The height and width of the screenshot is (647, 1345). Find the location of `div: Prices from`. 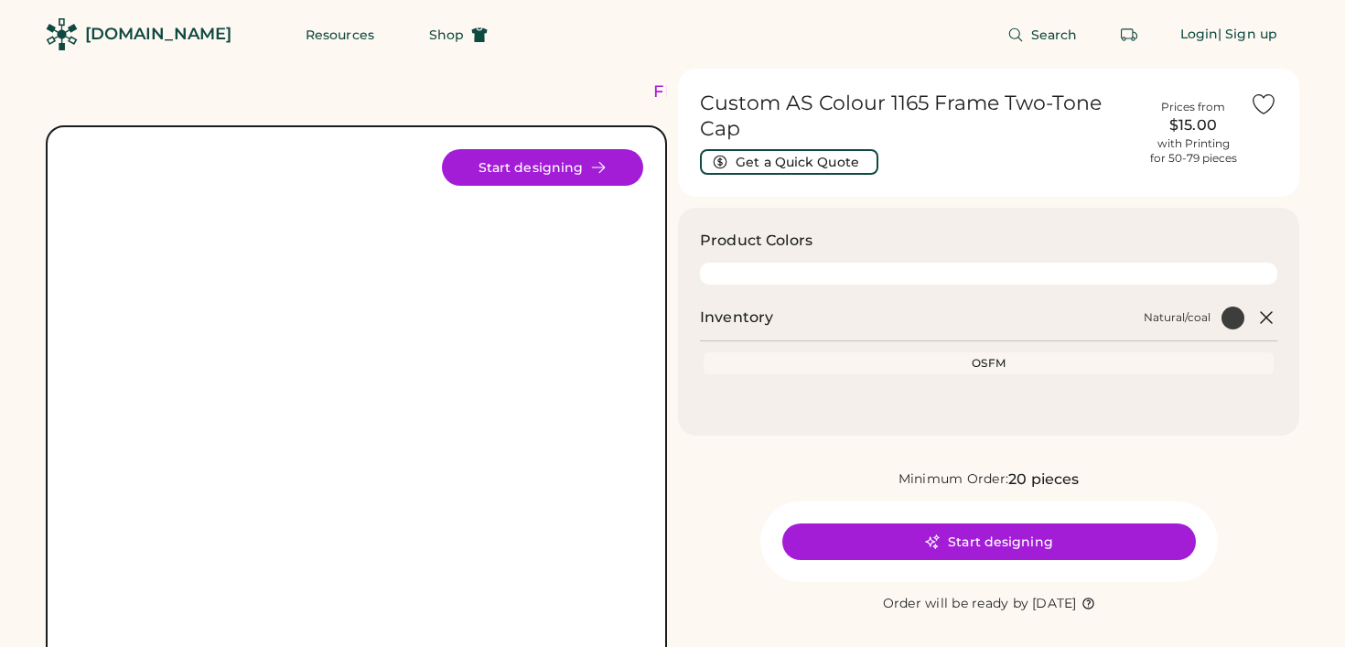

div: Prices from is located at coordinates (1193, 107).